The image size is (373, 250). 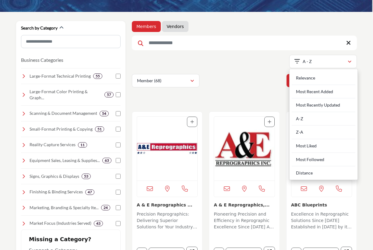 I want to click on b: 24, so click(x=106, y=207).